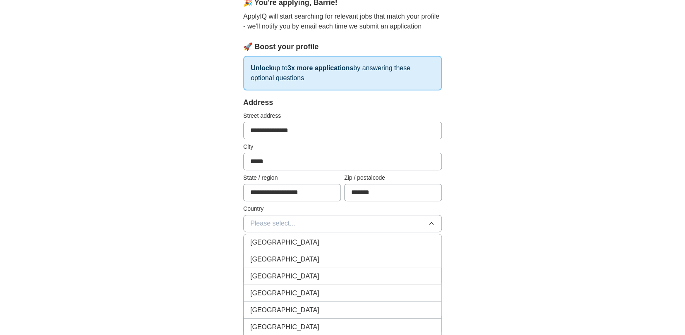  Describe the element at coordinates (343, 47) in the screenshot. I see `div: 🚀 Boost your profile` at that location.